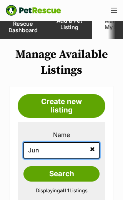  What do you see at coordinates (61, 174) in the screenshot?
I see `input: Search` at bounding box center [61, 174].